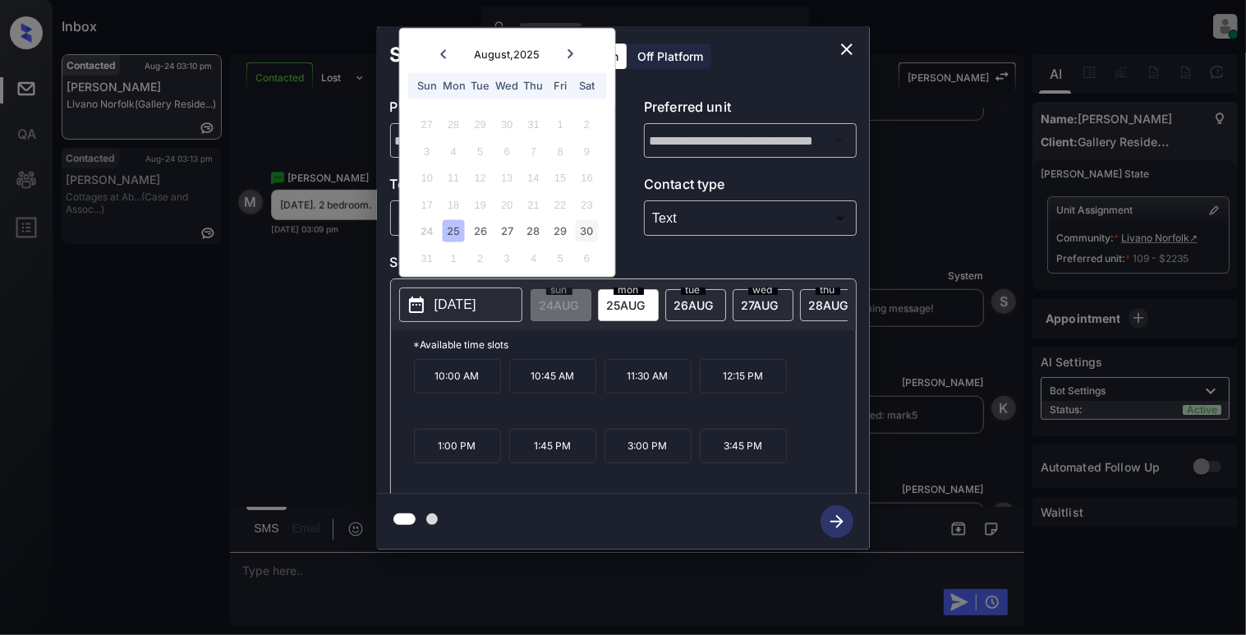 This screenshot has height=635, width=1246. What do you see at coordinates (586, 231) in the screenshot?
I see `div: Choose Saturday, August 30th, 2025` at bounding box center [586, 231].